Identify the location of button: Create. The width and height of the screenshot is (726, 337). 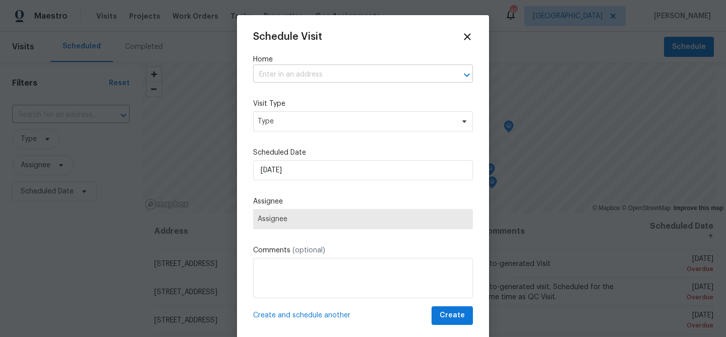
(452, 316).